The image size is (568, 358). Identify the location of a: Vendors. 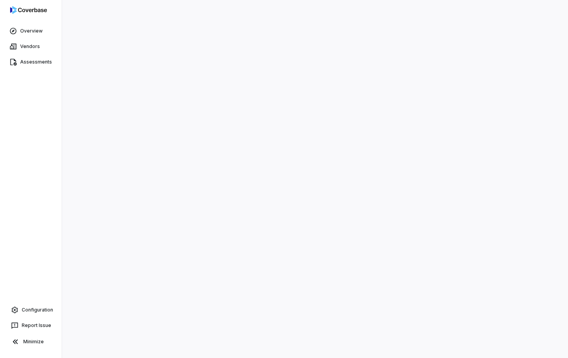
(31, 47).